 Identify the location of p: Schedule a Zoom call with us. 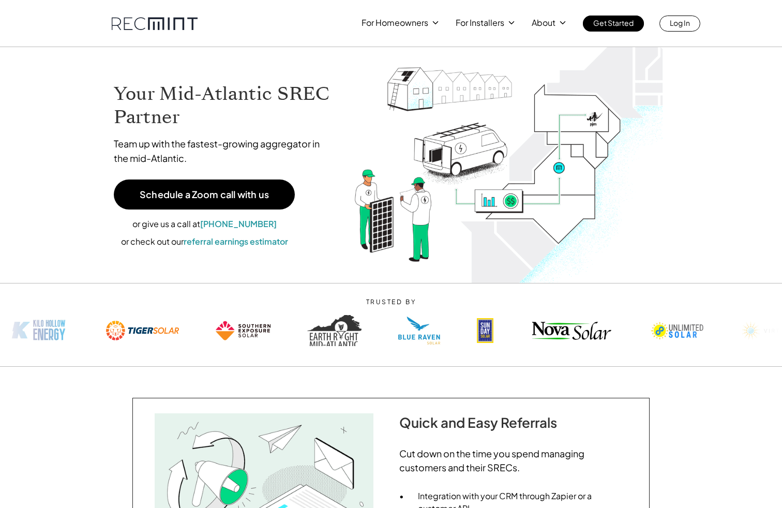
(204, 194).